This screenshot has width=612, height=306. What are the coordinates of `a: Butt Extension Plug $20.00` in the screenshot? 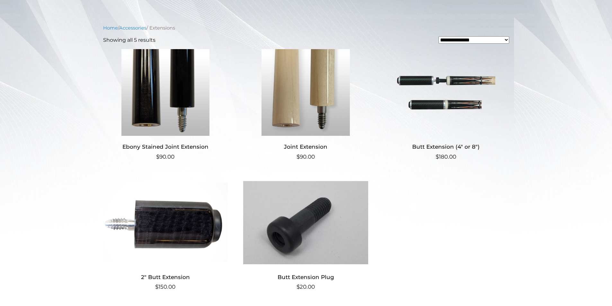 It's located at (305, 235).